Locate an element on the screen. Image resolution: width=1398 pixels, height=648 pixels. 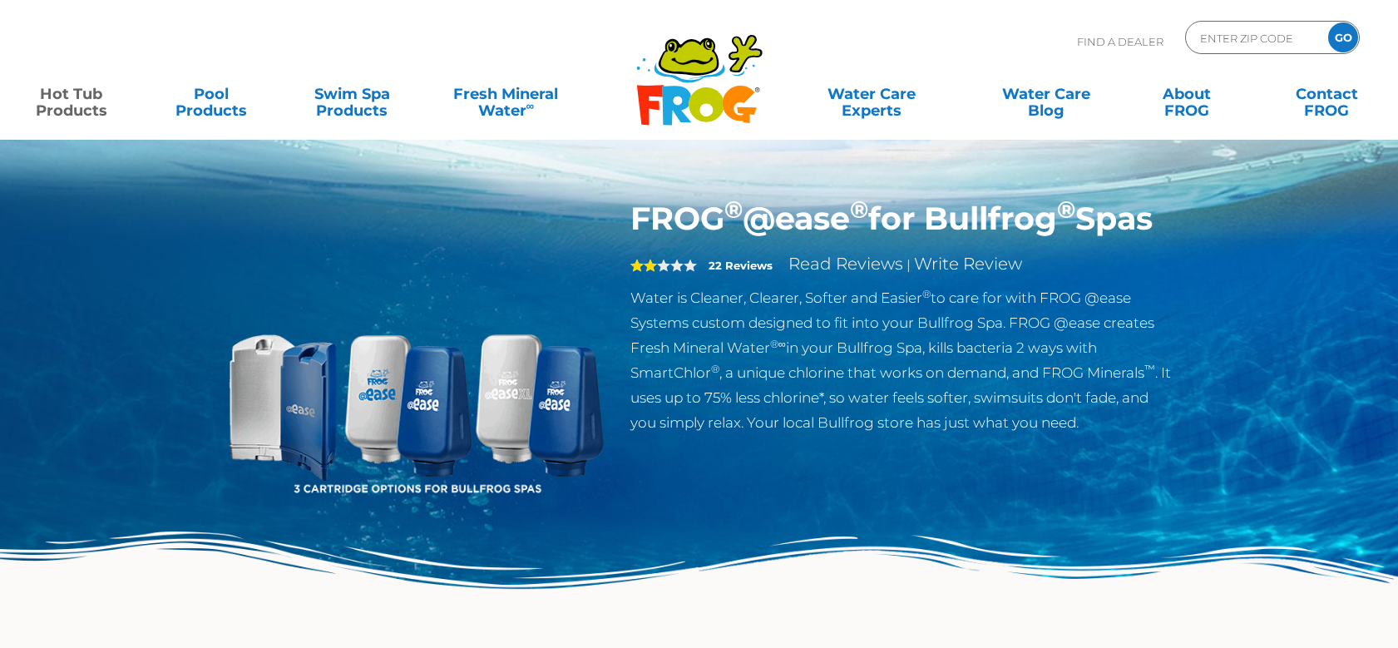
a: AboutFROG is located at coordinates (1186, 94).